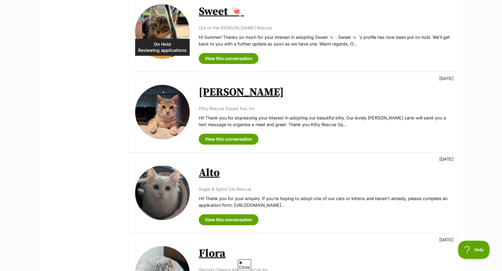 Image resolution: width=502 pixels, height=271 pixels. What do you see at coordinates (221, 12) in the screenshot?
I see `a: Sweet 🍬` at bounding box center [221, 12].